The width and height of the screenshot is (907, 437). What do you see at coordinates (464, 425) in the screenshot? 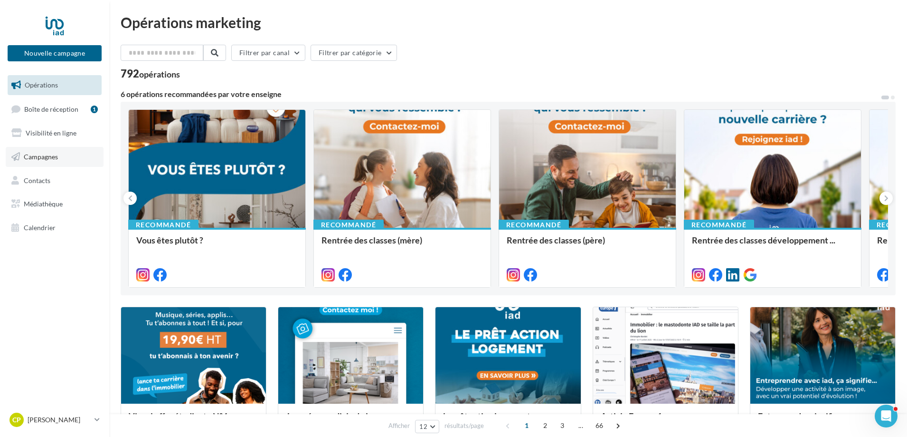
I see `span: résultats/page` at bounding box center [464, 425].